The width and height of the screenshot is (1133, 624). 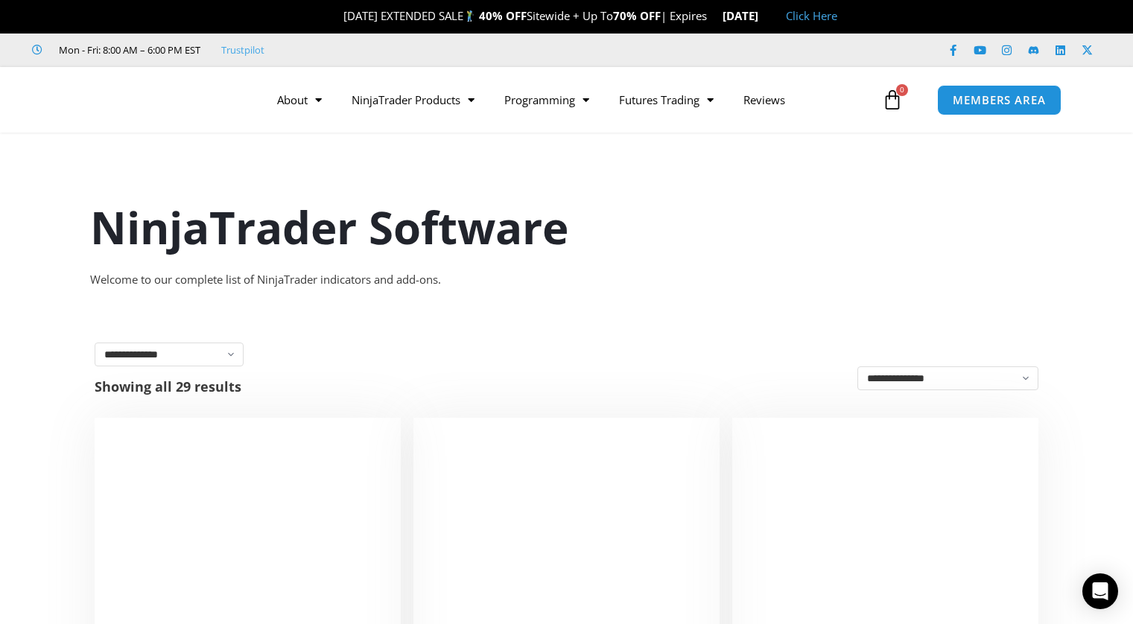 I want to click on span: MEMBERS AREA, so click(x=999, y=100).